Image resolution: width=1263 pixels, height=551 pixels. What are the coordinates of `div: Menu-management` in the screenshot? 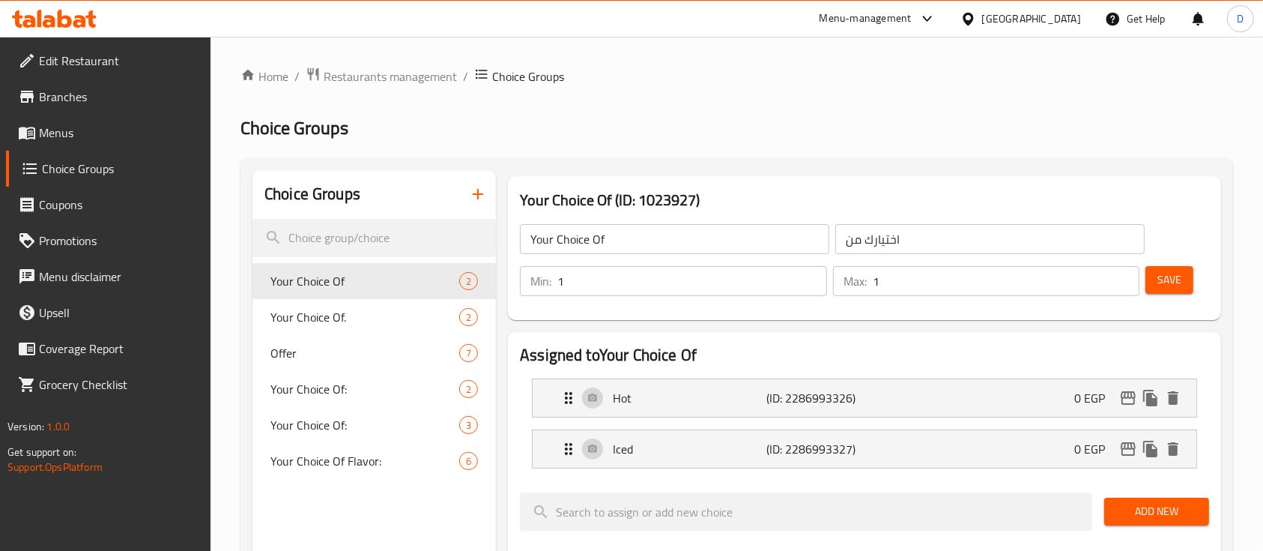 It's located at (865, 19).